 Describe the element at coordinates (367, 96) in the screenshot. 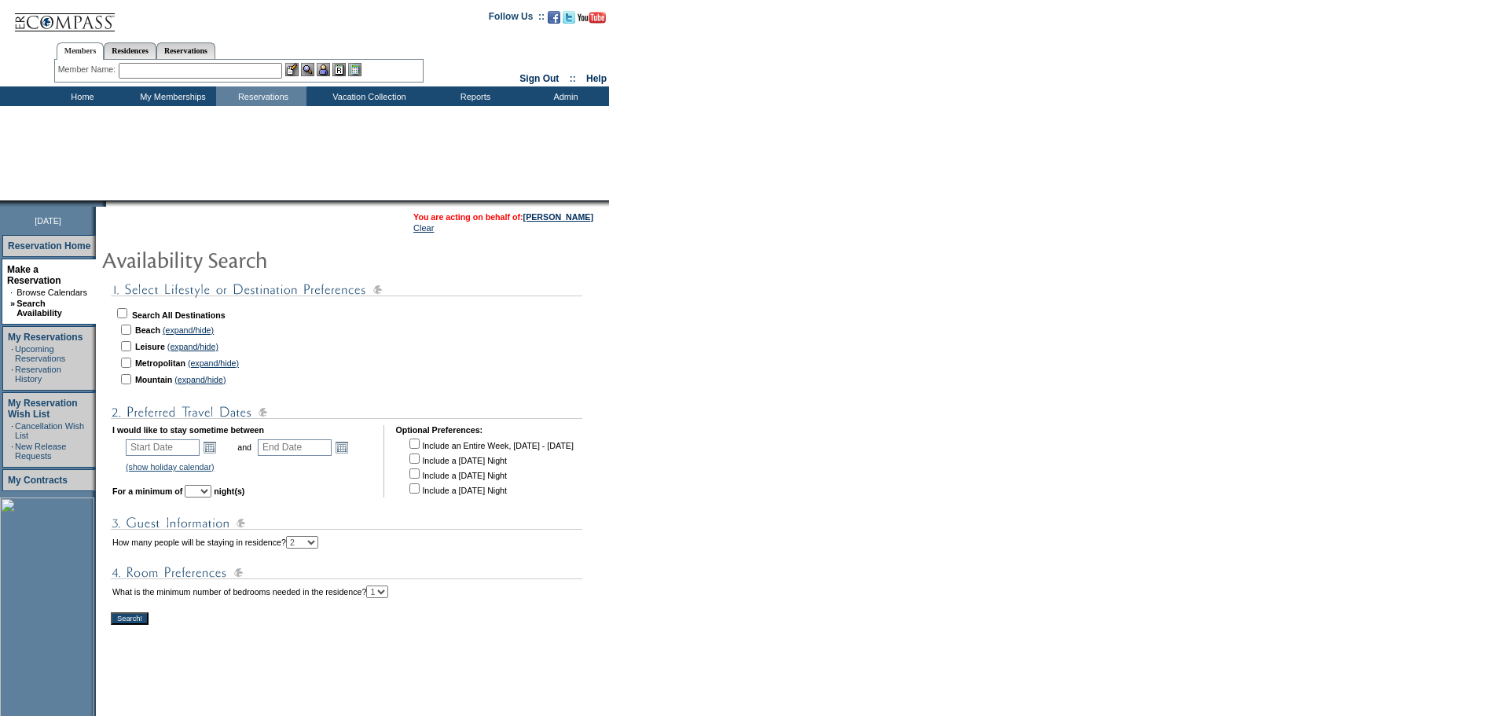

I see `td: Vacation Collection` at that location.